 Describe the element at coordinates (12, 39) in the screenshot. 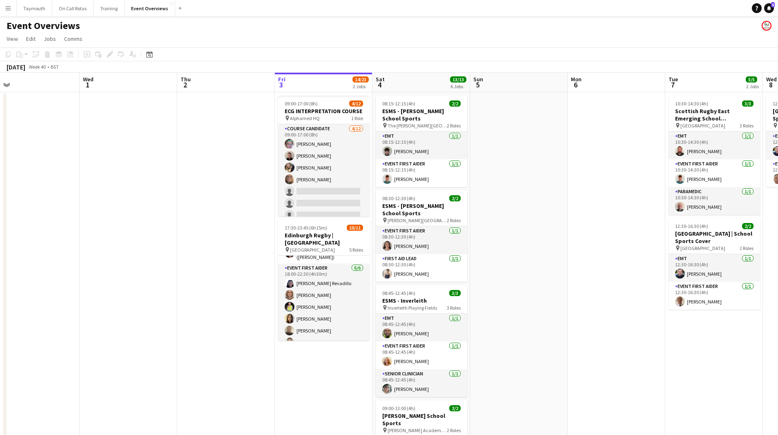

I see `a: View` at that location.